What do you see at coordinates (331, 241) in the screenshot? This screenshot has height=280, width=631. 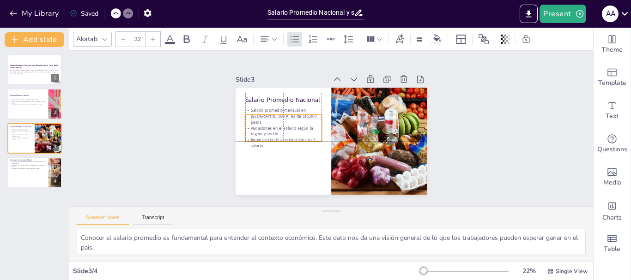 I see `textarea: Conocer el salario promedio es fundamental para entender el contexto económico. Este dato nos da ...` at bounding box center [331, 241].